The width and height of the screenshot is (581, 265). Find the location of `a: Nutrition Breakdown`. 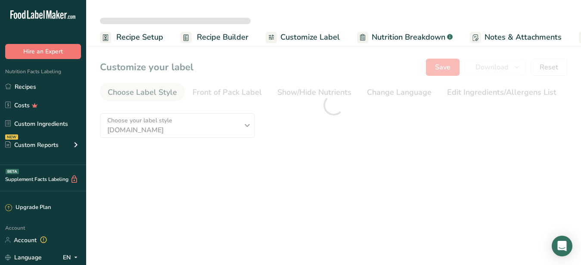

a: Nutrition Breakdown is located at coordinates (405, 37).